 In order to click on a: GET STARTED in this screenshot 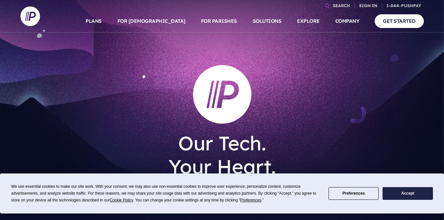, I will do `click(399, 21)`.